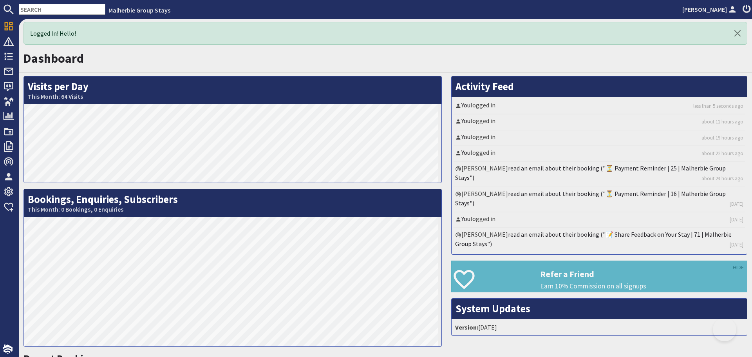  I want to click on h2: Bookings, Enquiries, Subscribers, so click(233, 203).